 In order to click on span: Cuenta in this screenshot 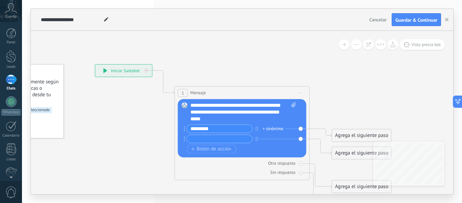, I will do `click(11, 17)`.